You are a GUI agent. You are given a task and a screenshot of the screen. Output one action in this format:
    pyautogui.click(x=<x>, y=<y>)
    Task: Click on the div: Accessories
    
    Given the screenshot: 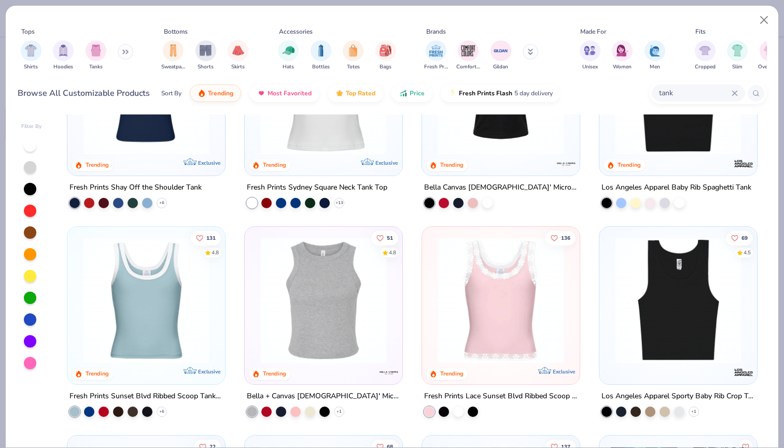 What is the action you would take?
    pyautogui.click(x=295, y=32)
    